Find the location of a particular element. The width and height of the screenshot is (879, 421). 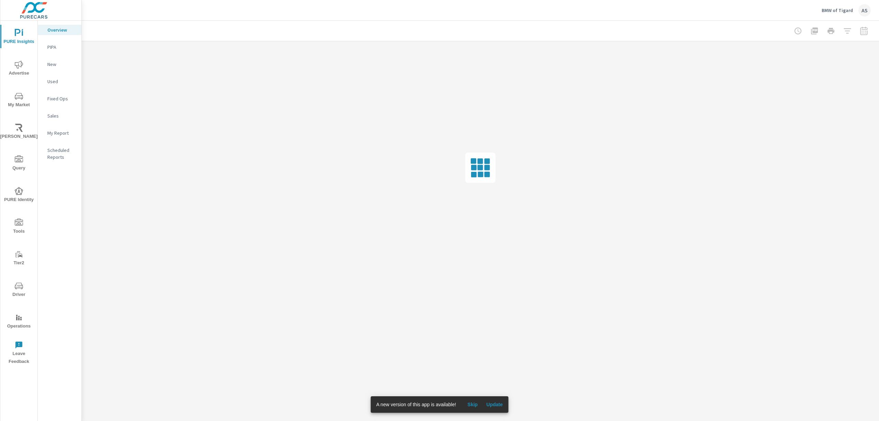

p: Overview is located at coordinates (61, 30).